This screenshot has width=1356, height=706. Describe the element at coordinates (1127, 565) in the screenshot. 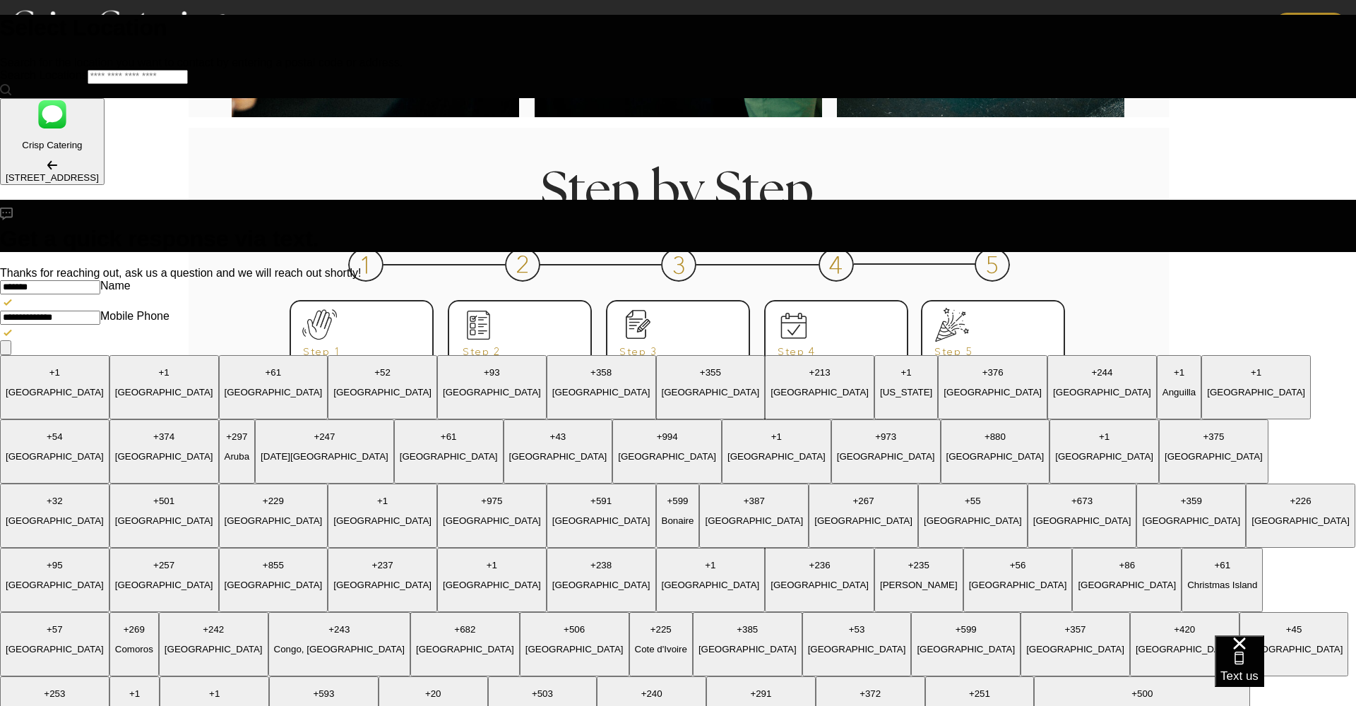

I see `p: + 86` at that location.